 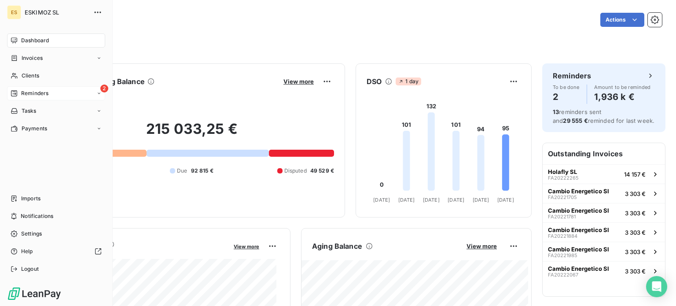 I want to click on button: Cambio Energetico SlFA202218843 303 €, so click(x=604, y=232).